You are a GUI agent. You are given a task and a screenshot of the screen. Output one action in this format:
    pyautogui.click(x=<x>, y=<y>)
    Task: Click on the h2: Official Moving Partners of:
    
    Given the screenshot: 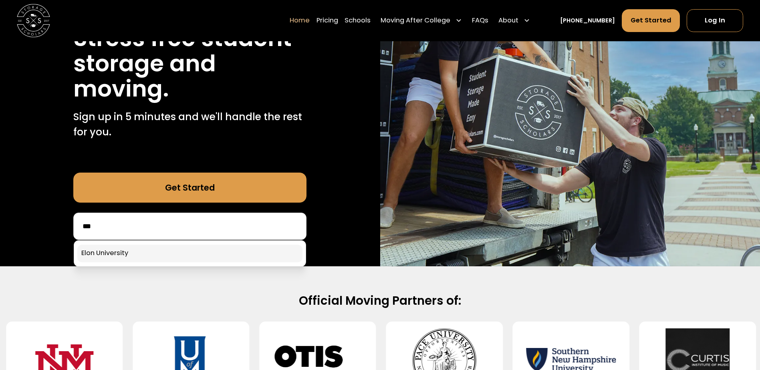 What is the action you would take?
    pyautogui.click(x=380, y=301)
    